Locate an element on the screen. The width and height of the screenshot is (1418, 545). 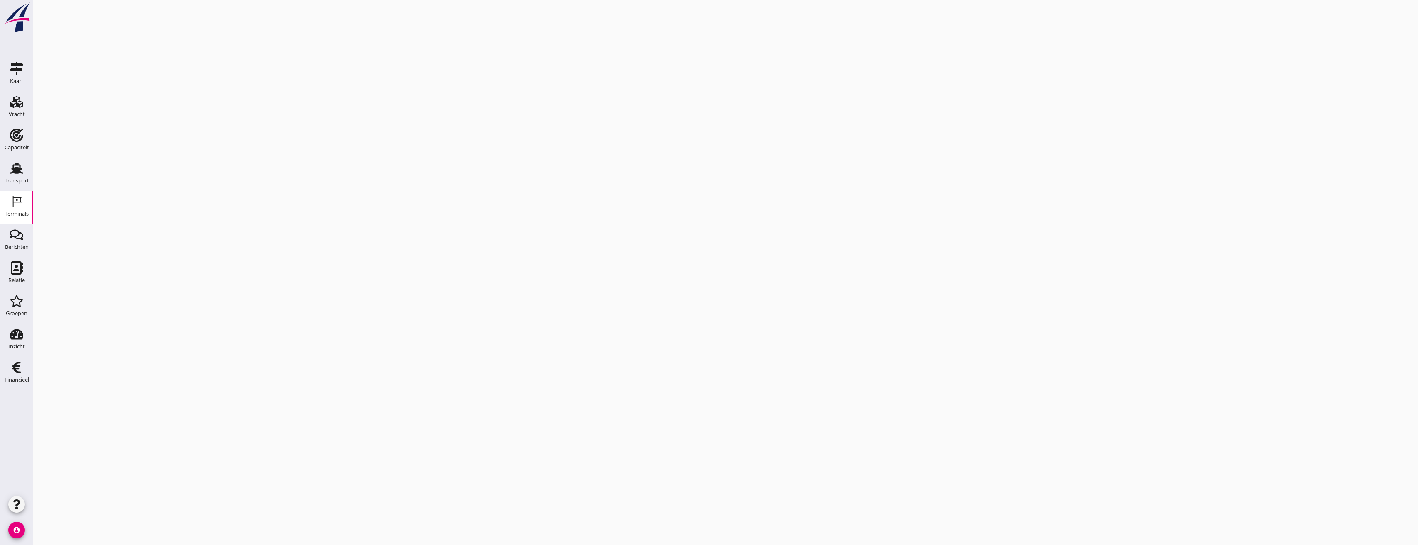
div: Inzicht is located at coordinates (17, 347).